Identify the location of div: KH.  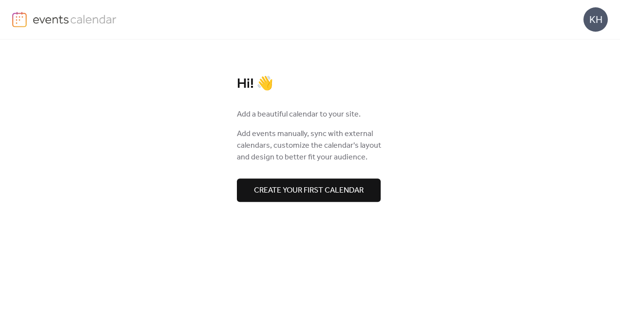
(596, 19).